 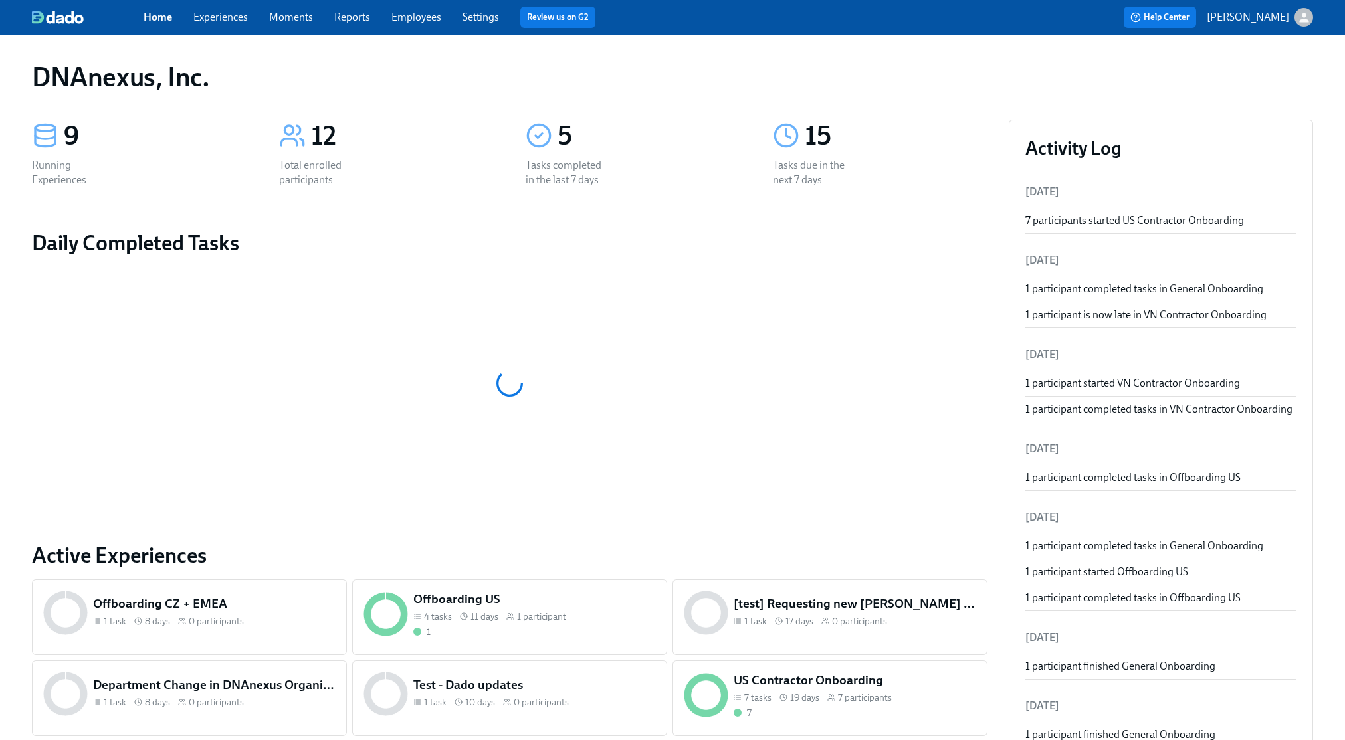 I want to click on div: 1, so click(x=429, y=632).